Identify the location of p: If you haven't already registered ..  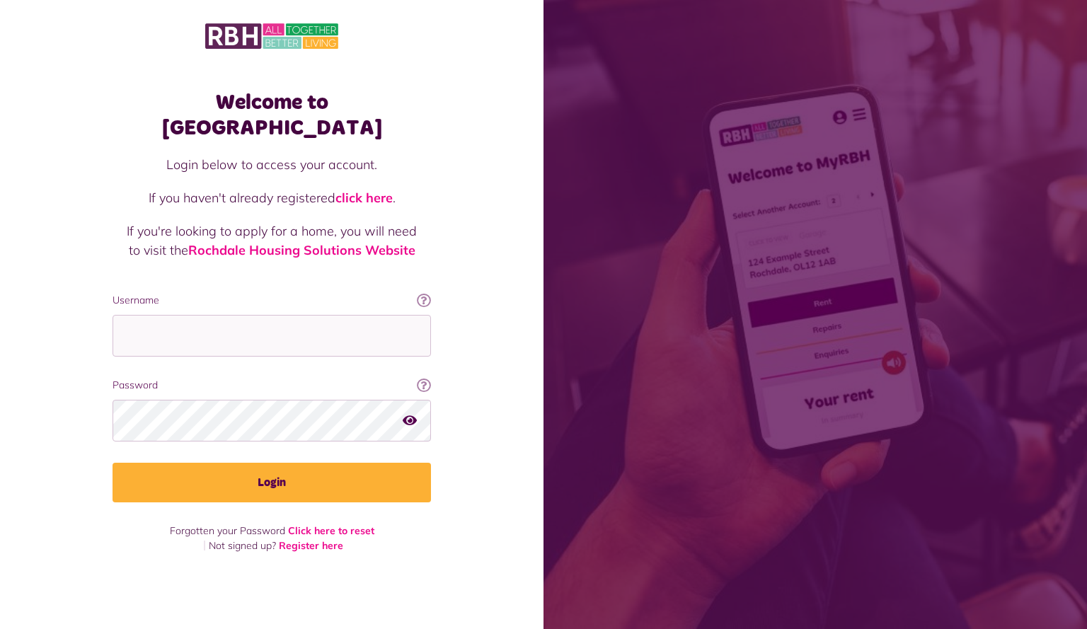
(272, 197).